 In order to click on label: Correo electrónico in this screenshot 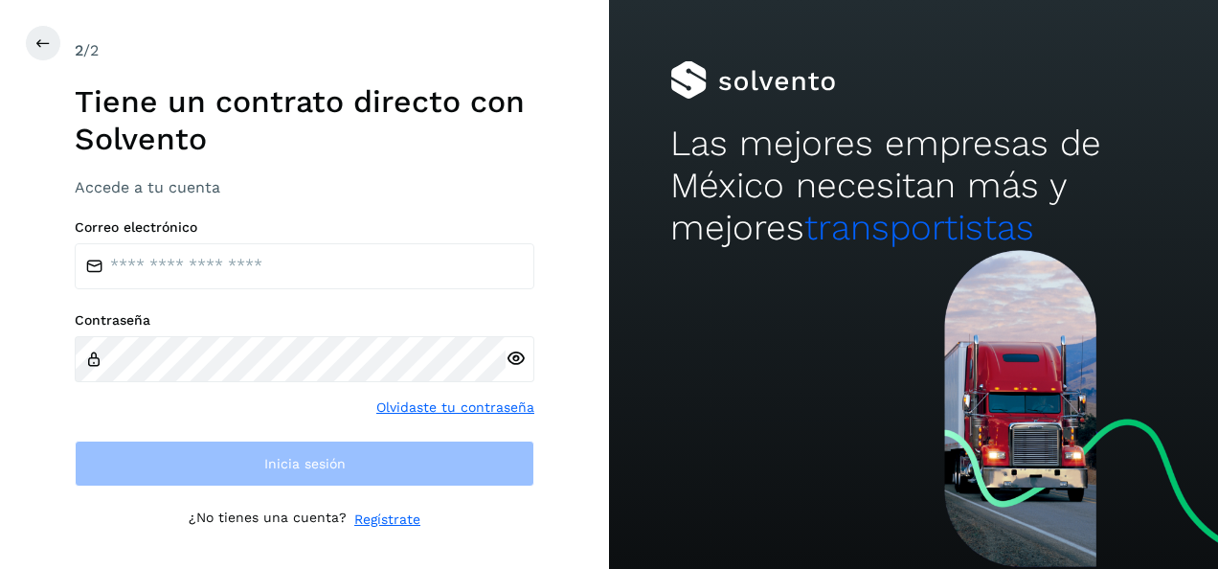, I will do `click(304, 227)`.